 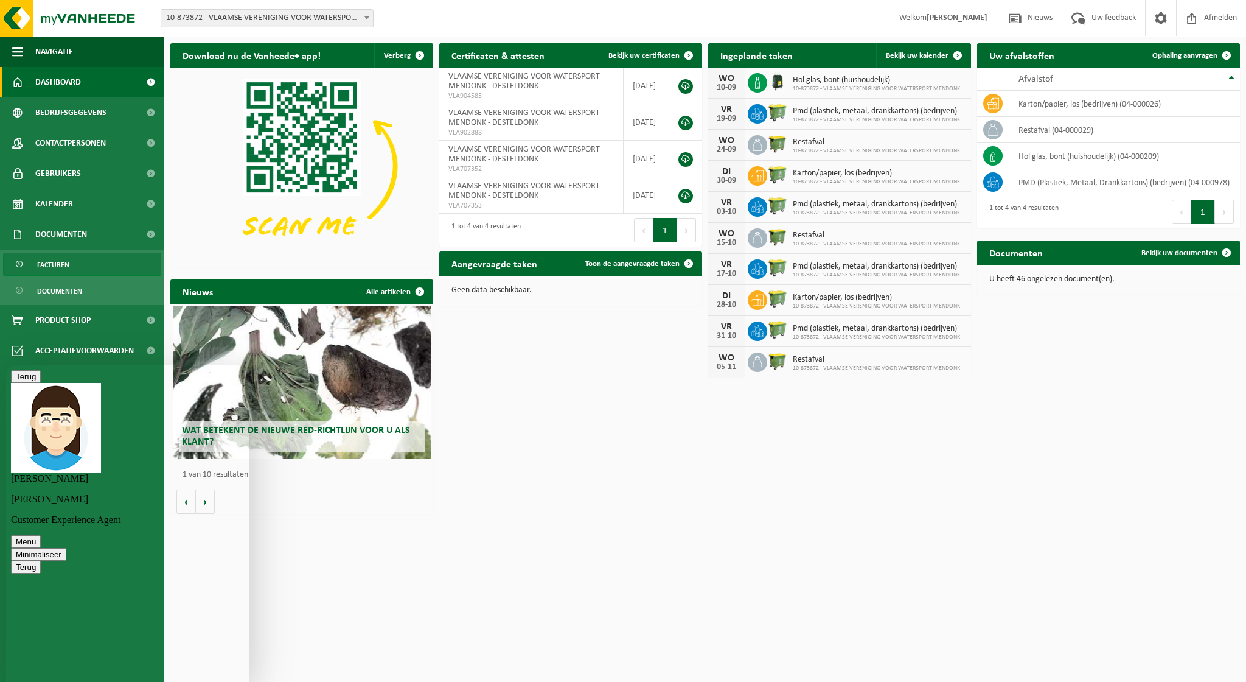 I want to click on img: Profielafbeelding agent, so click(x=50, y=63).